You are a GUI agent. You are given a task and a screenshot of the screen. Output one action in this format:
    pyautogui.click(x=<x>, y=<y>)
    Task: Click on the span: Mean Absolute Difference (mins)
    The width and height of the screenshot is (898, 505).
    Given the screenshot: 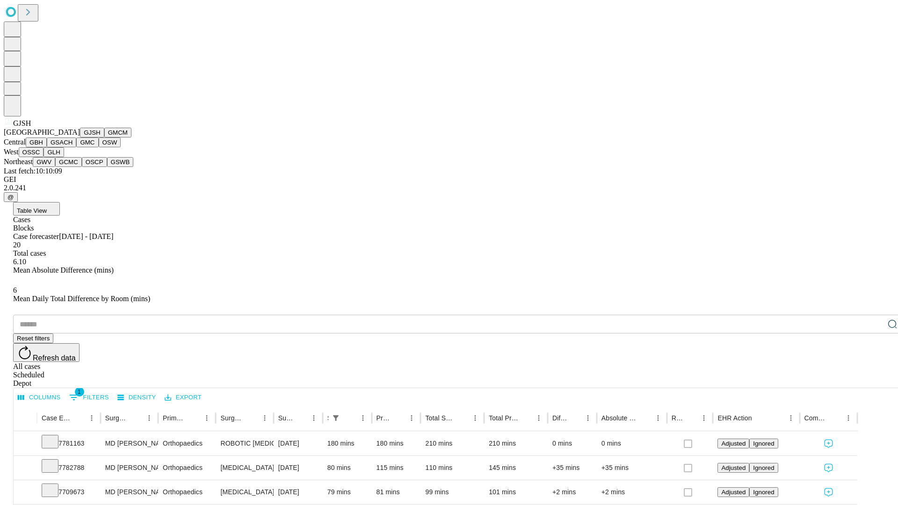 What is the action you would take?
    pyautogui.click(x=63, y=270)
    